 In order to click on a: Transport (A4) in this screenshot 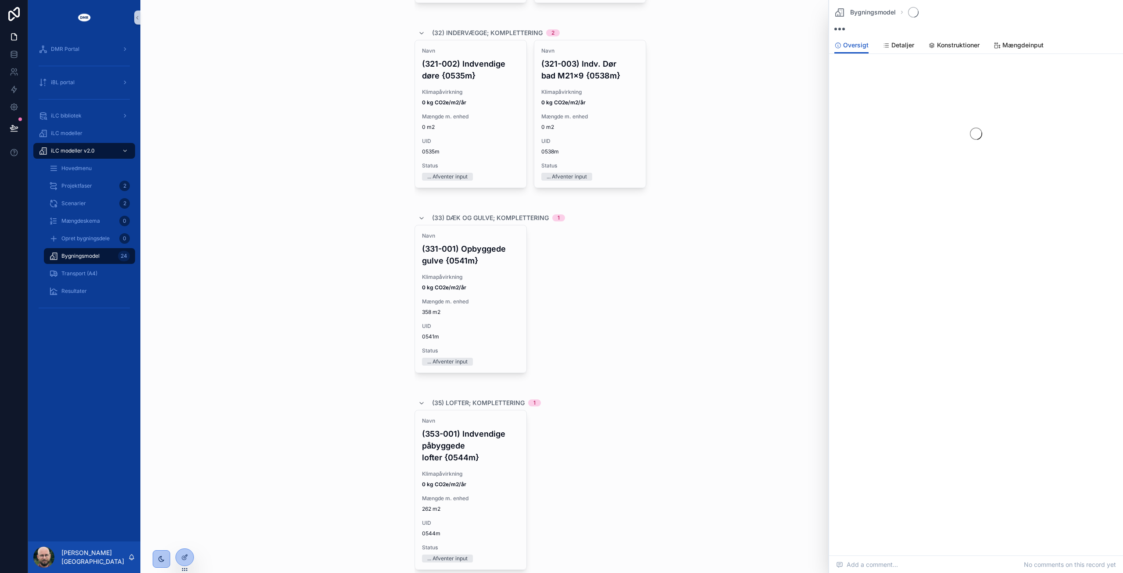, I will do `click(89, 274)`.